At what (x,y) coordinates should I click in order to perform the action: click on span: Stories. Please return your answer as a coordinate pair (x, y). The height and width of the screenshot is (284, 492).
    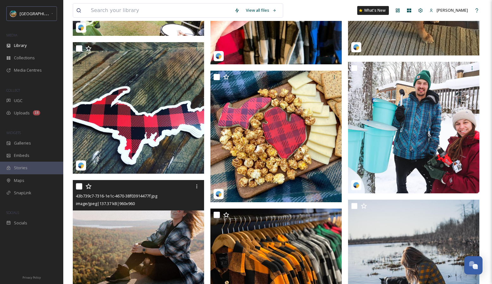
    Looking at the image, I should click on (21, 167).